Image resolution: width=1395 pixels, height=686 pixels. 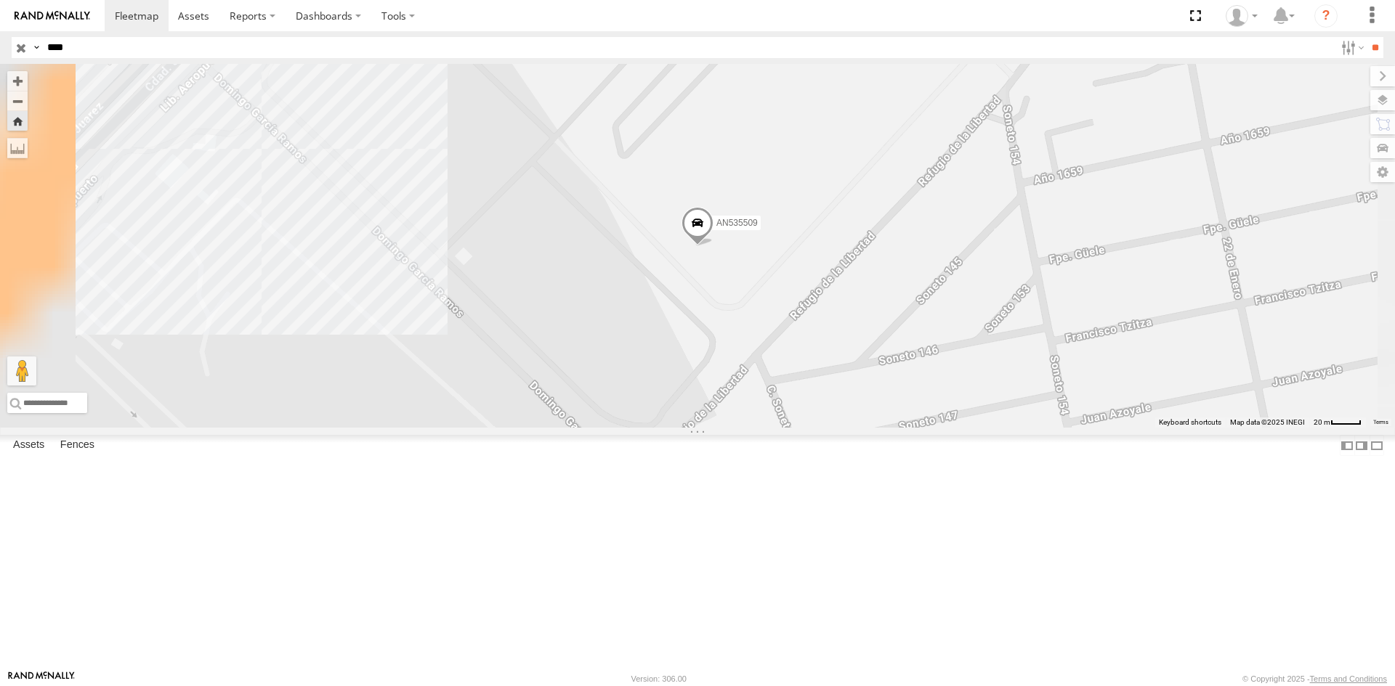 What do you see at coordinates (28, 446) in the screenshot?
I see `label: Assets` at bounding box center [28, 446].